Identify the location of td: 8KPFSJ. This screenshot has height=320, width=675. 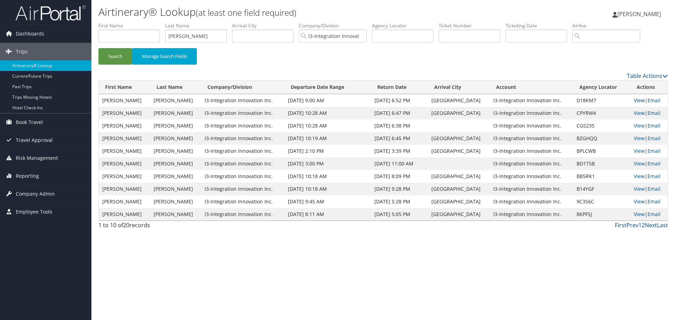
(602, 215).